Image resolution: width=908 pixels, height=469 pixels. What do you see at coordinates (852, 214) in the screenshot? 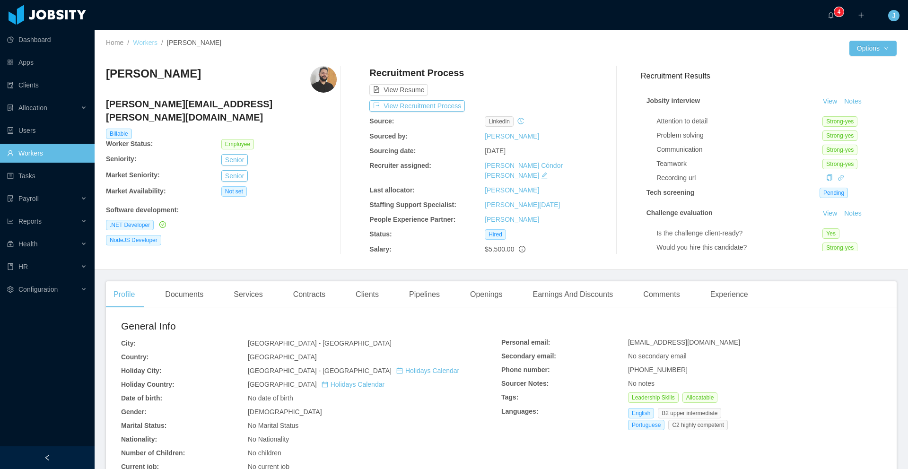
I see `button: Notes` at bounding box center [852, 214].